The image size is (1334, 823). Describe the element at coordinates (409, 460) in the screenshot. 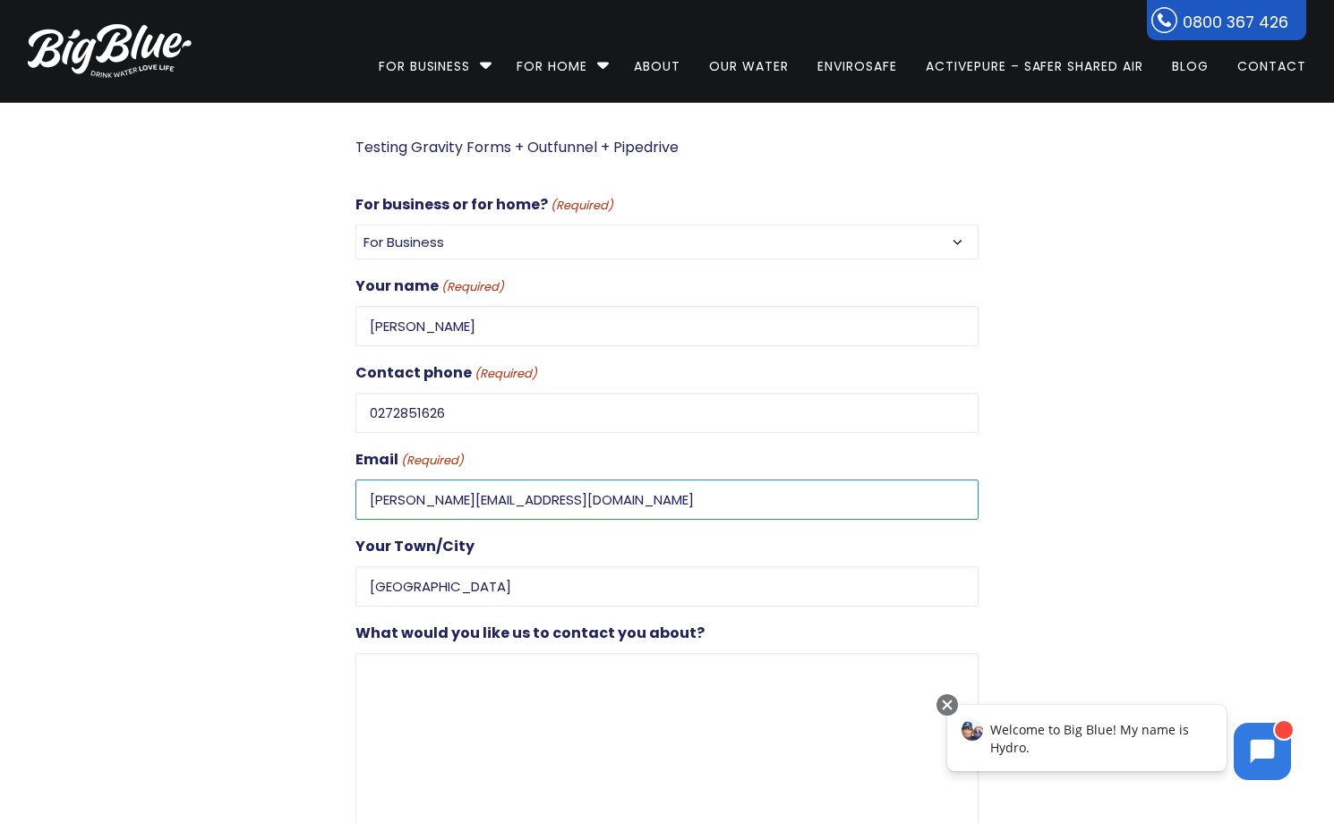

I see `label: Email` at that location.